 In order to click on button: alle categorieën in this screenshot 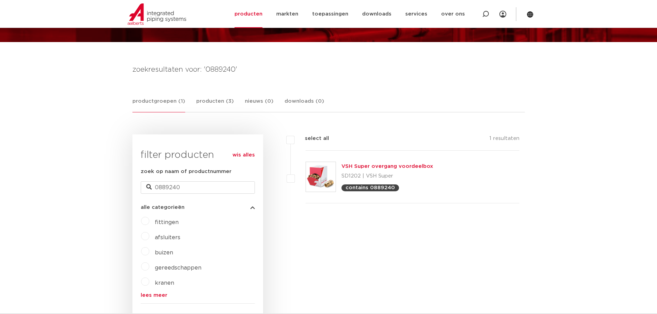, I will do `click(198, 207)`.